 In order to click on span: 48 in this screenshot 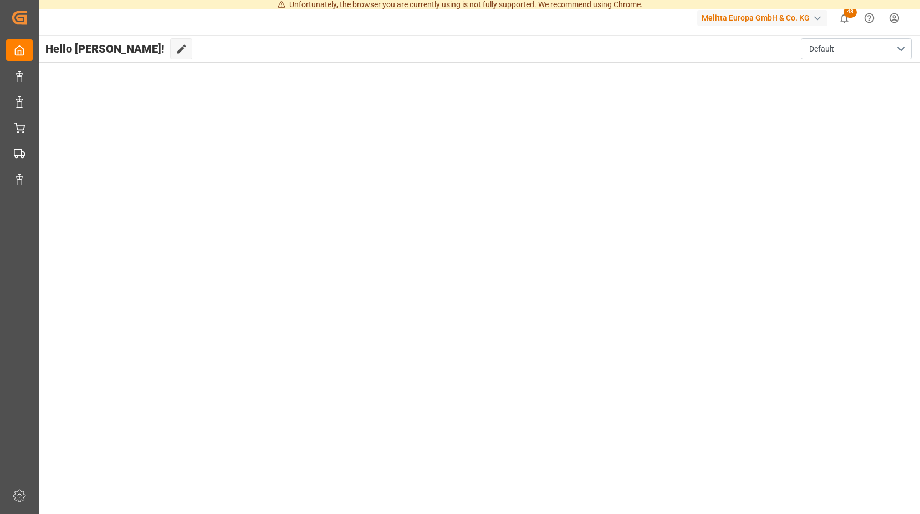, I will do `click(850, 12)`.